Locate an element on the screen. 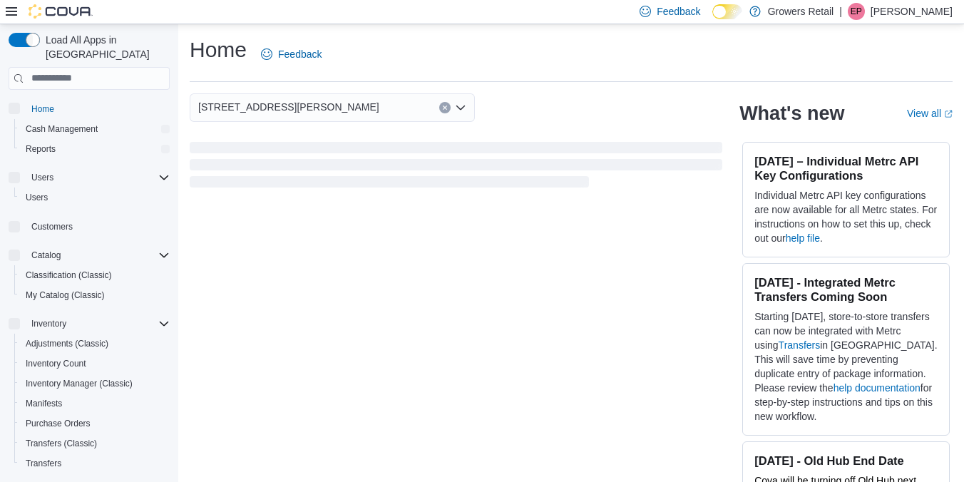  a: Classification (Classic) is located at coordinates (68, 275).